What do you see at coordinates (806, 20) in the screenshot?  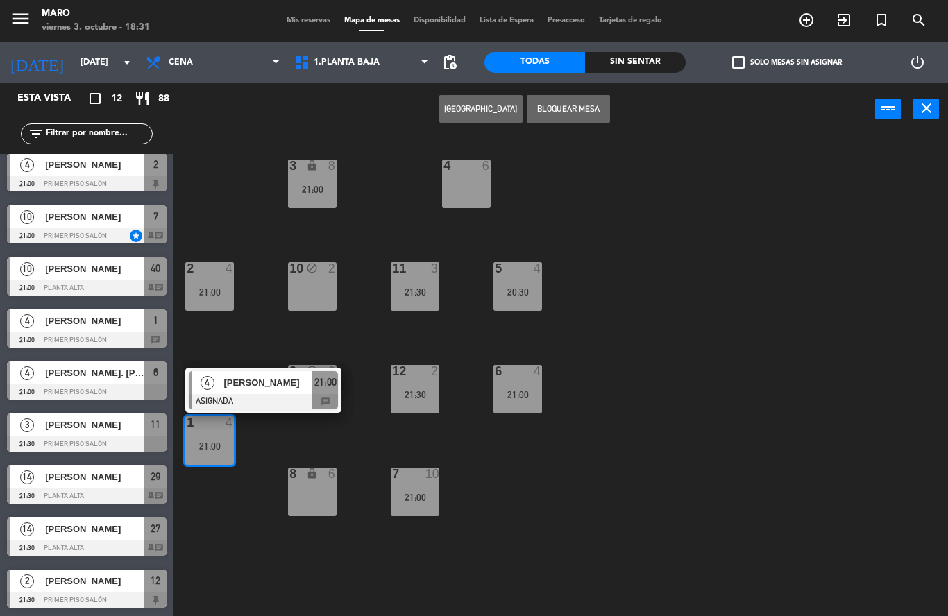 I see `i: add_circle_outline` at bounding box center [806, 20].